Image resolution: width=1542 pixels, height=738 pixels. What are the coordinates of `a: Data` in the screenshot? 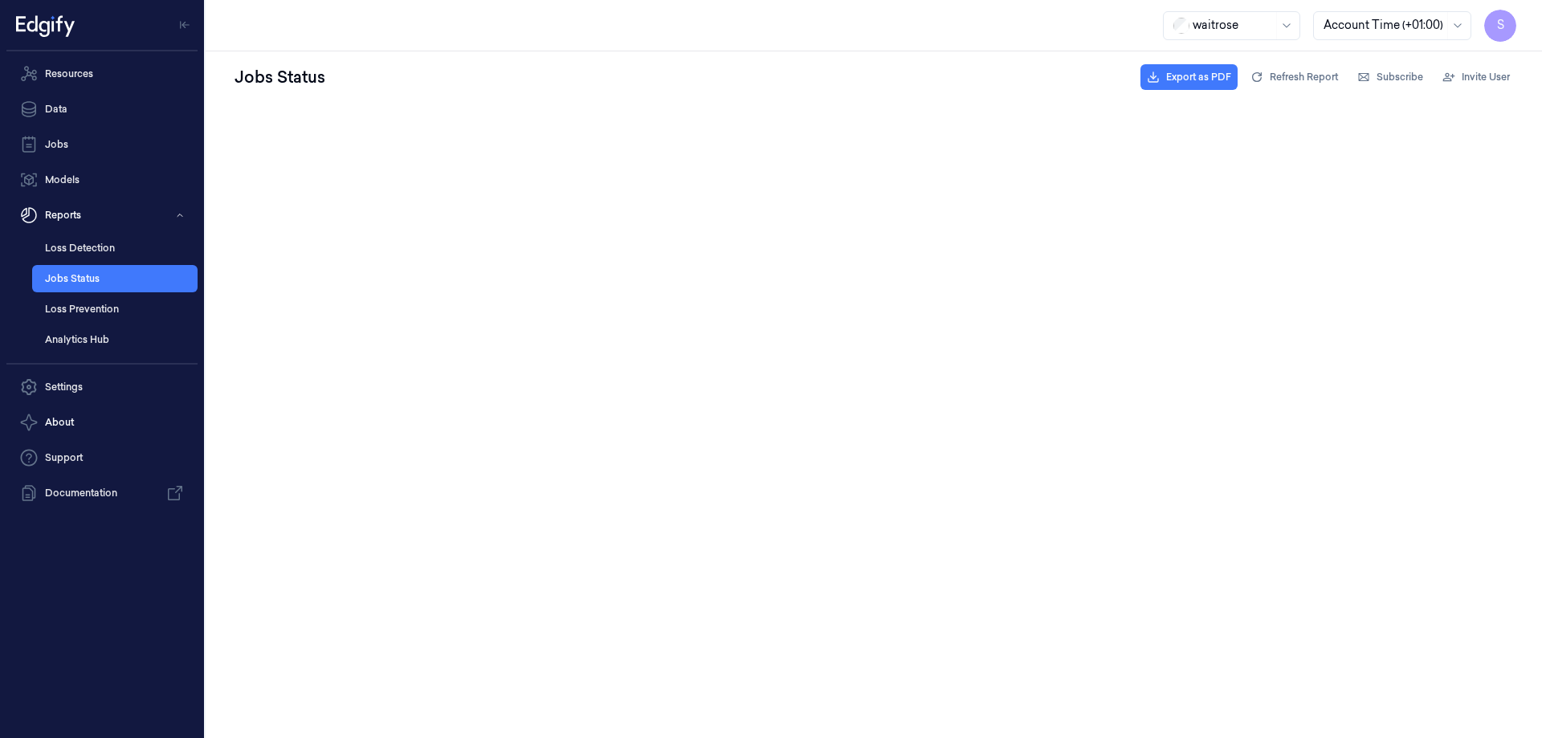 It's located at (102, 109).